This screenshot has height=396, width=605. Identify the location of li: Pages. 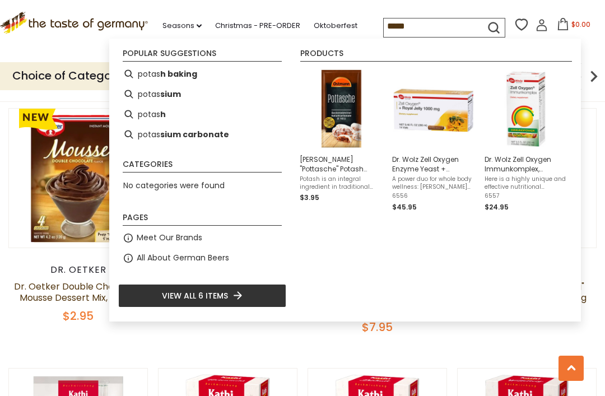
(202, 219).